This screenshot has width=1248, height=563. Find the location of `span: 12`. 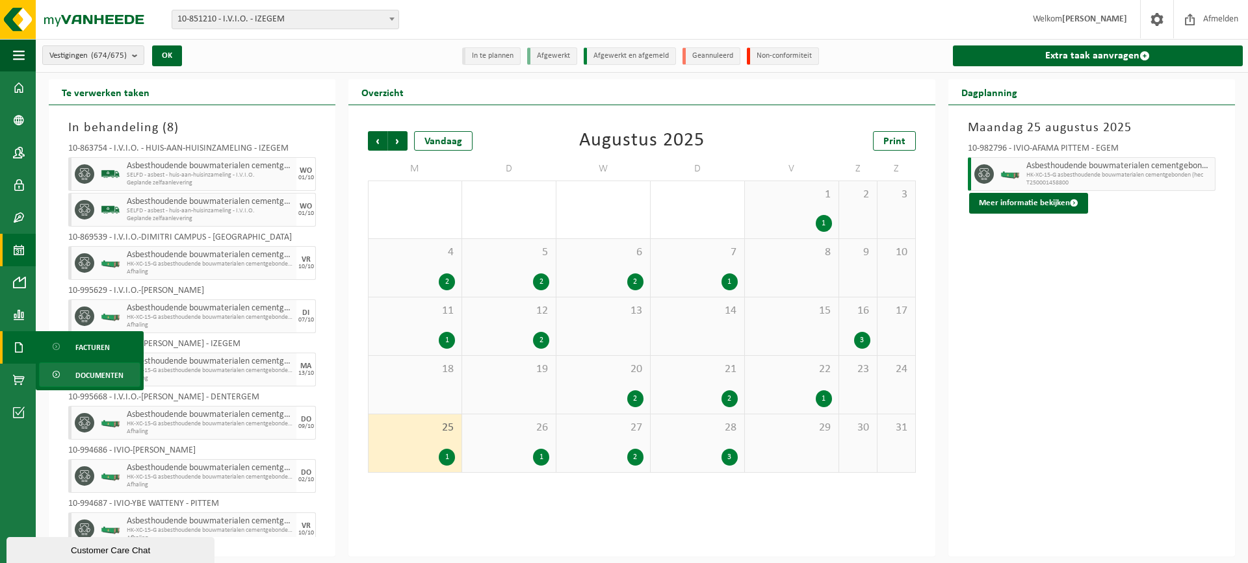

span: 12 is located at coordinates (509, 311).